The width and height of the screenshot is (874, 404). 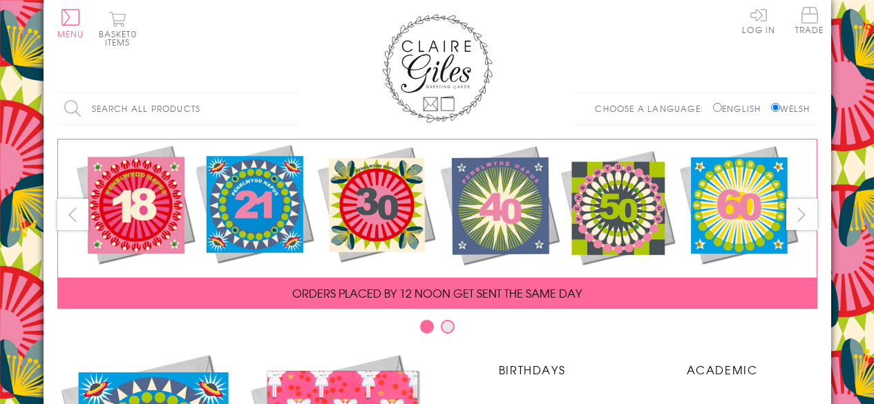 I want to click on a: Academic, so click(x=722, y=364).